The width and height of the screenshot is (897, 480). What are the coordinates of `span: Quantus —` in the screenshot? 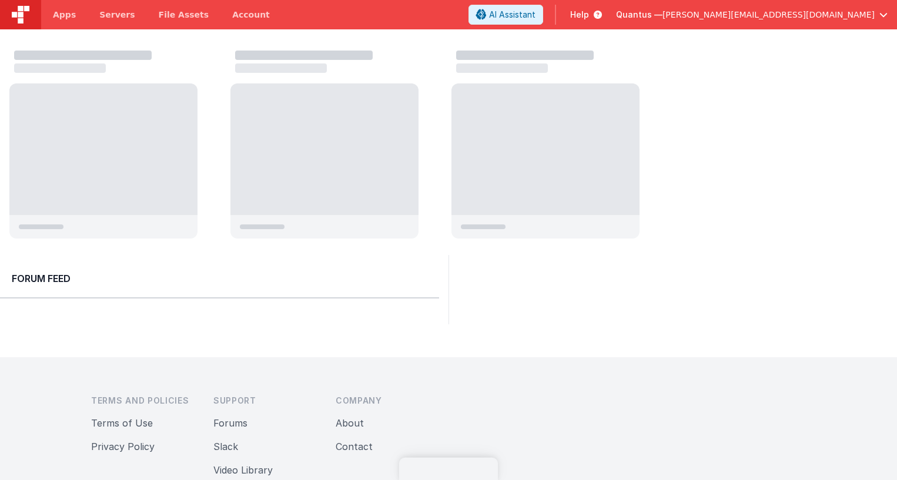 It's located at (639, 15).